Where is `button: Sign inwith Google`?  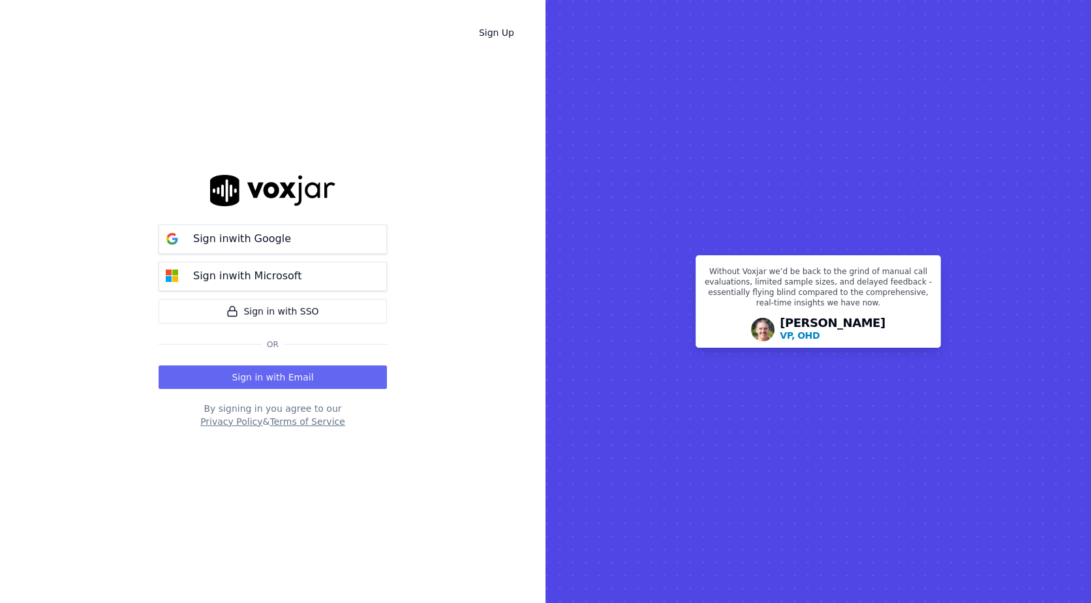
button: Sign inwith Google is located at coordinates (273, 239).